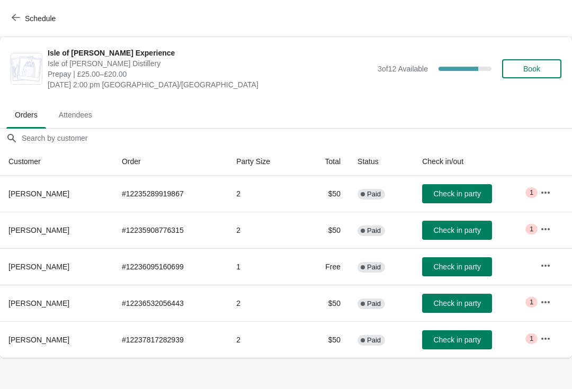  I want to click on th: Total, so click(326, 161).